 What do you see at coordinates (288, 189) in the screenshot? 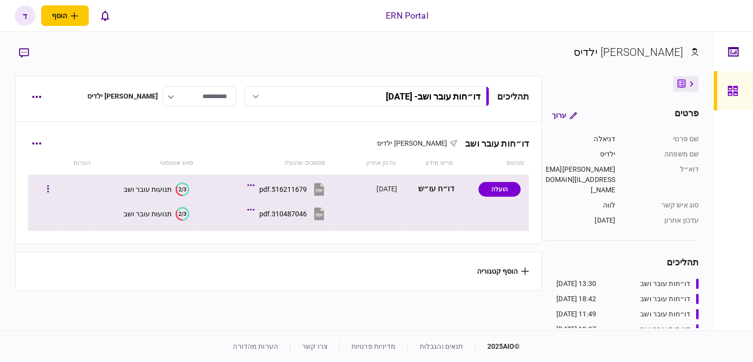
I see `button: 516211679.pdf` at bounding box center [288, 189].